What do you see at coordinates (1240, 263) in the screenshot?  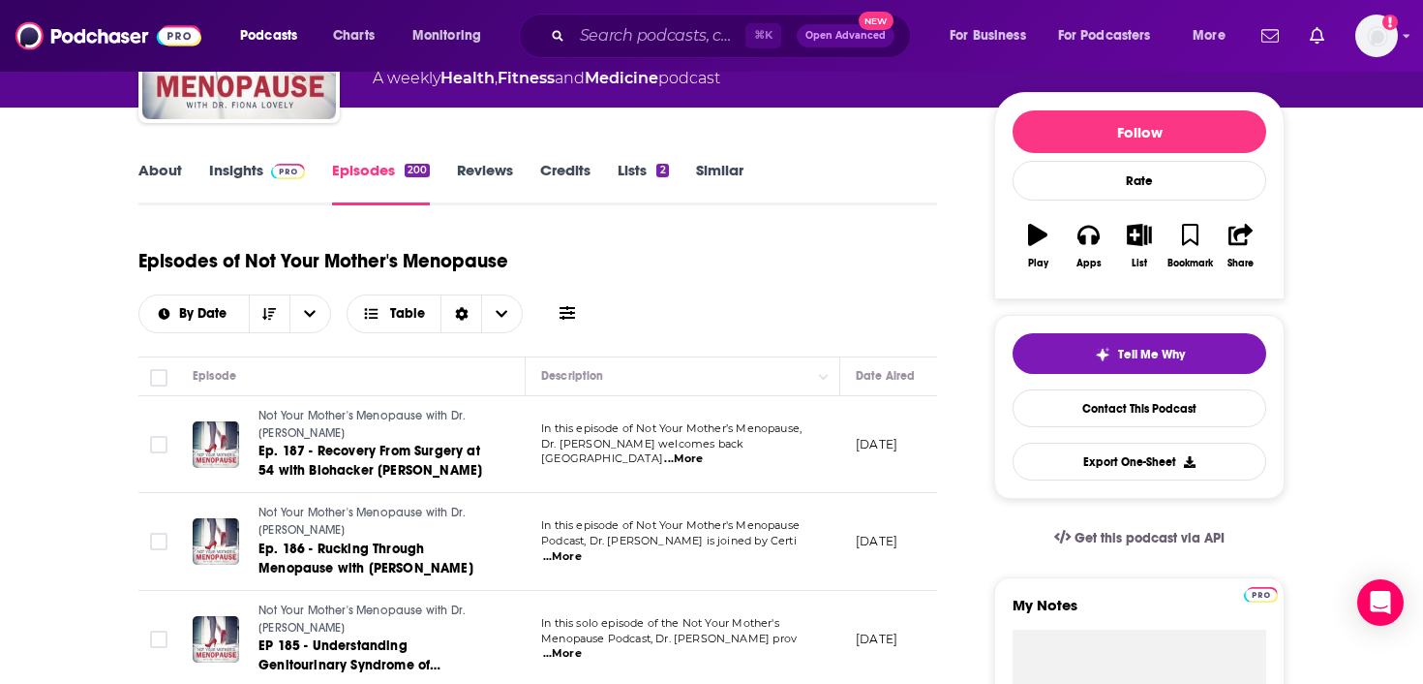 I see `div: Share` at bounding box center [1240, 263].